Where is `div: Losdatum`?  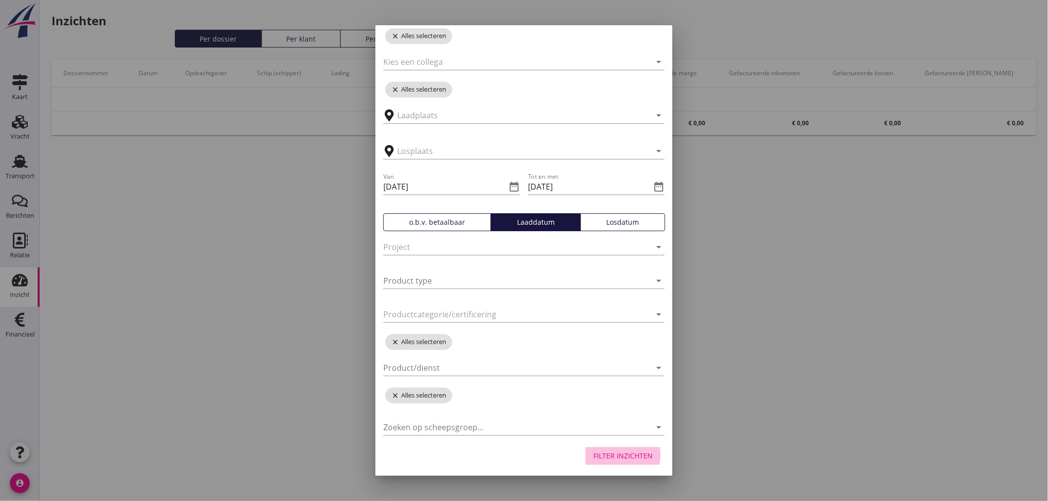
div: Losdatum is located at coordinates (622, 222).